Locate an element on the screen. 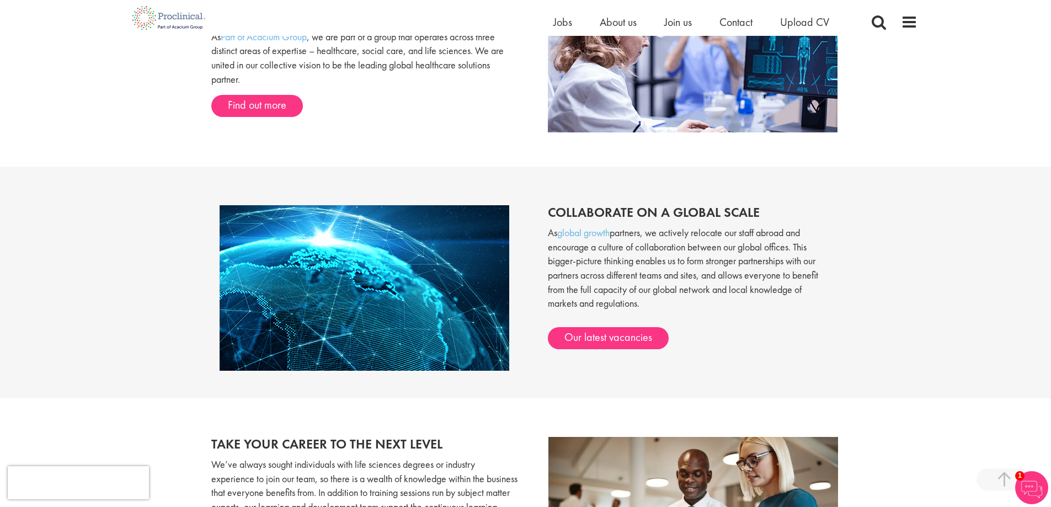  span: Join us is located at coordinates (678, 22).